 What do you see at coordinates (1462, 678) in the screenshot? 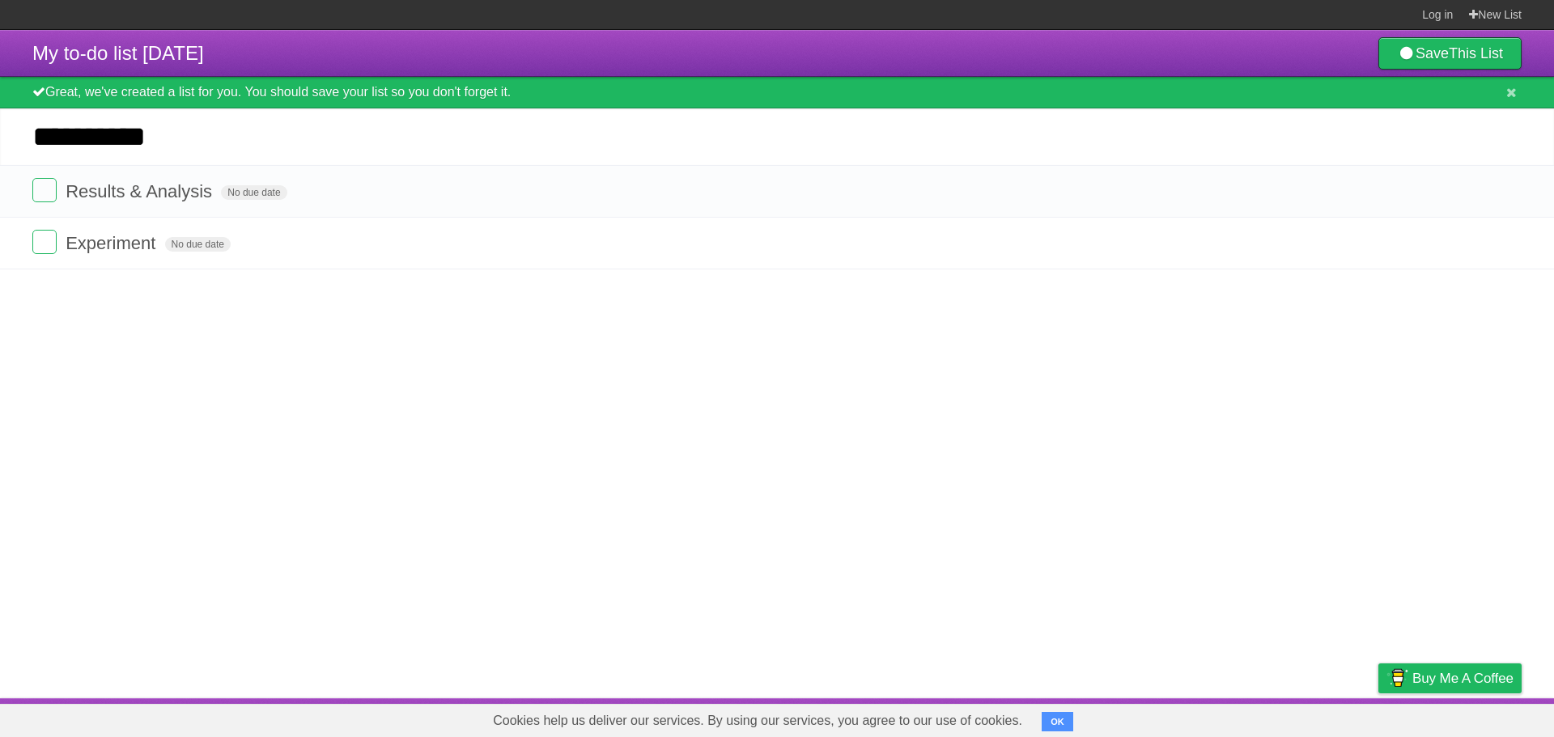
I see `span: Buy me a coffee` at bounding box center [1462, 678].